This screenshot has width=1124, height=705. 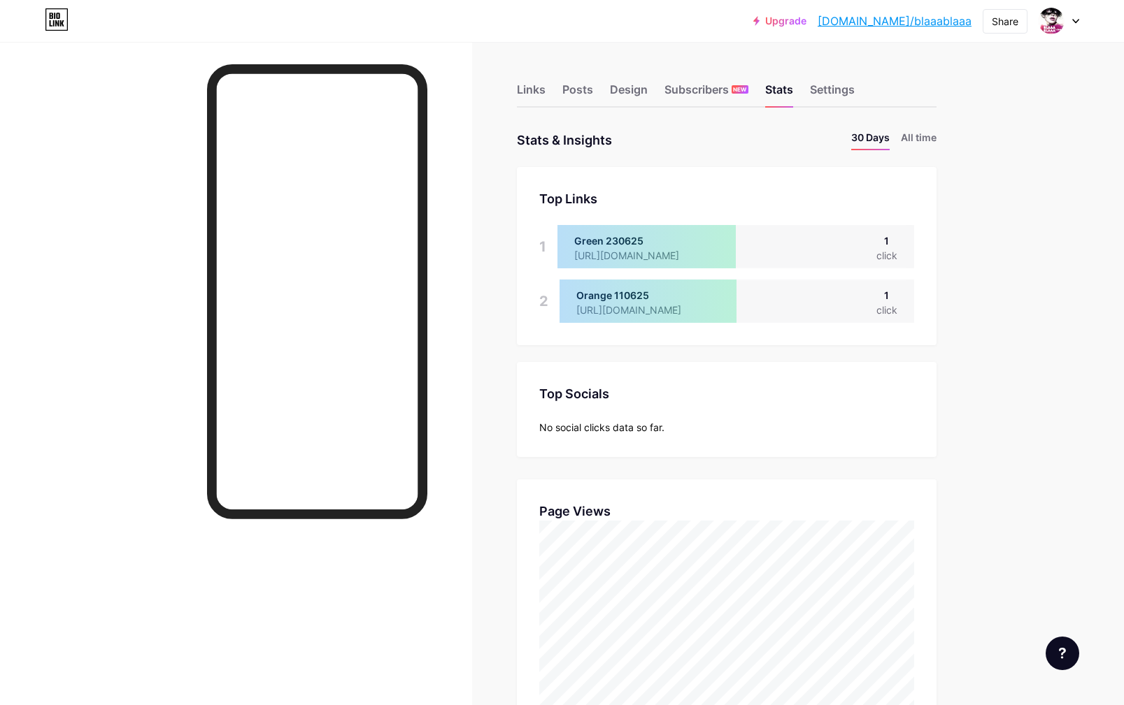 What do you see at coordinates (706, 94) in the screenshot?
I see `div: Subscribers` at bounding box center [706, 94].